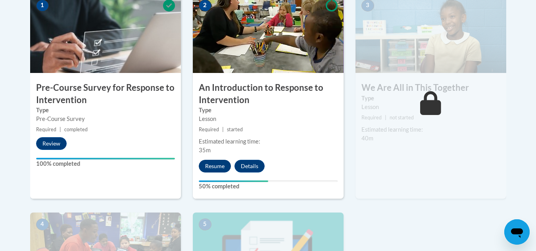 This screenshot has width=536, height=251. Describe the element at coordinates (268, 94) in the screenshot. I see `h3: An Introduction to Response to Intervention` at that location.